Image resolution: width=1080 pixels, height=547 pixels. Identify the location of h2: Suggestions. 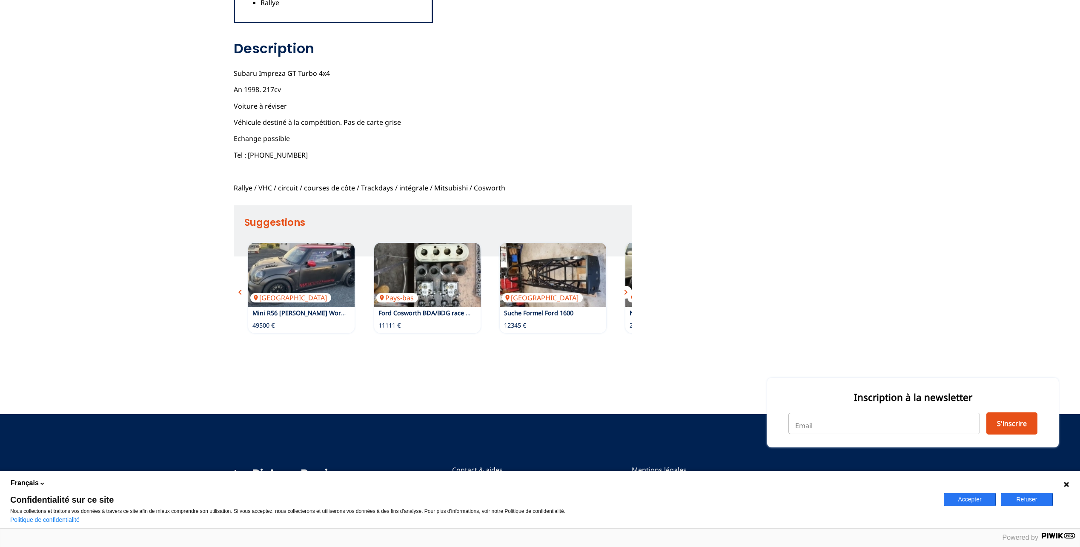
(438, 222).